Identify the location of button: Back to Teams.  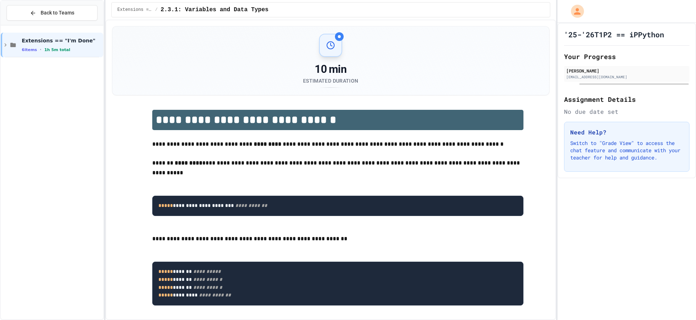
(52, 13).